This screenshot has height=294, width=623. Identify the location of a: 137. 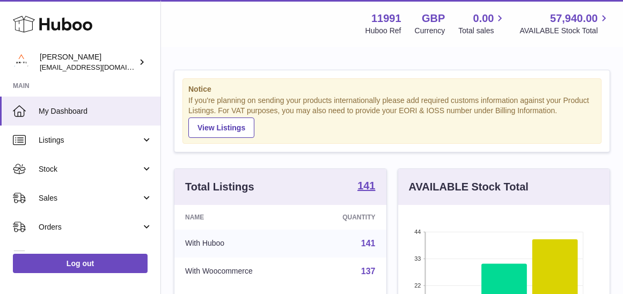
(368, 271).